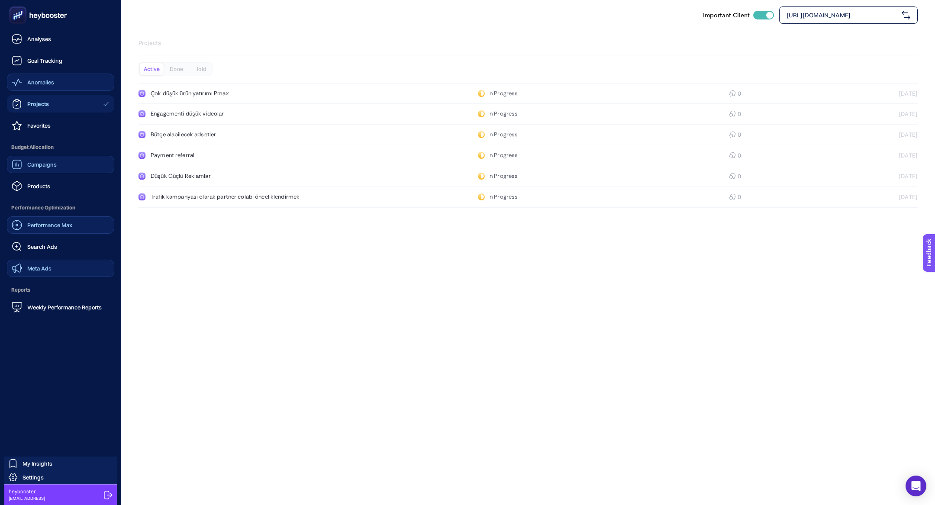 The width and height of the screenshot is (935, 505). I want to click on a: My Insights, so click(61, 463).